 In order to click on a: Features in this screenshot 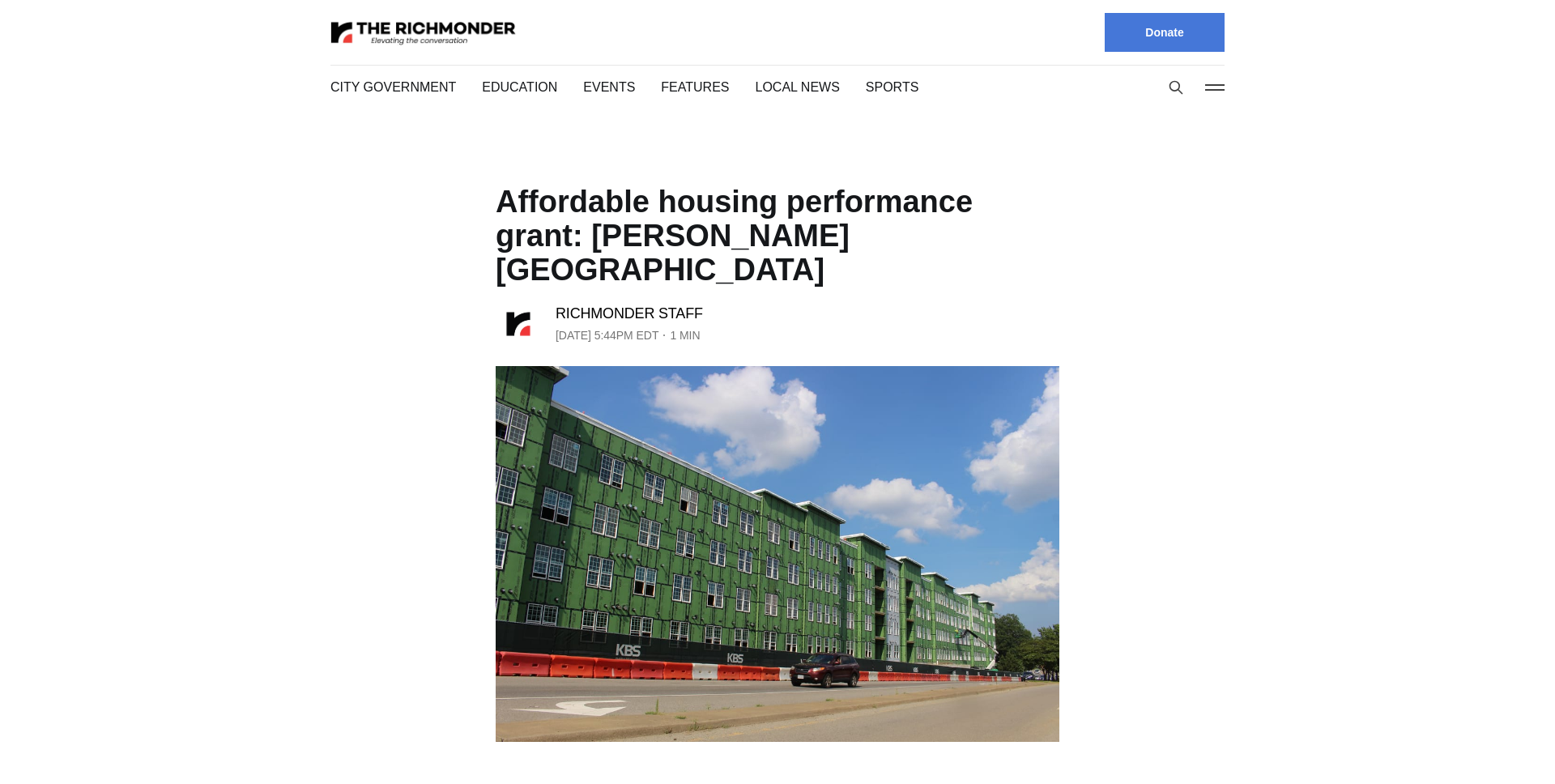, I will do `click(684, 87)`.